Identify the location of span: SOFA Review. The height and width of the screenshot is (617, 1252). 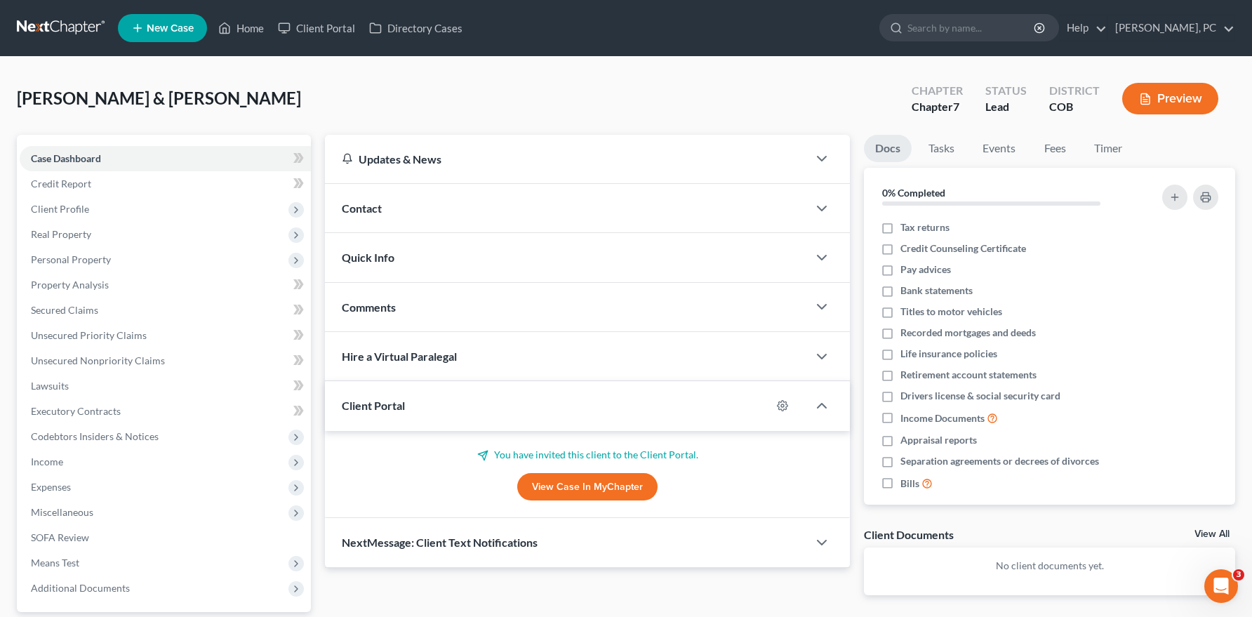
(60, 537).